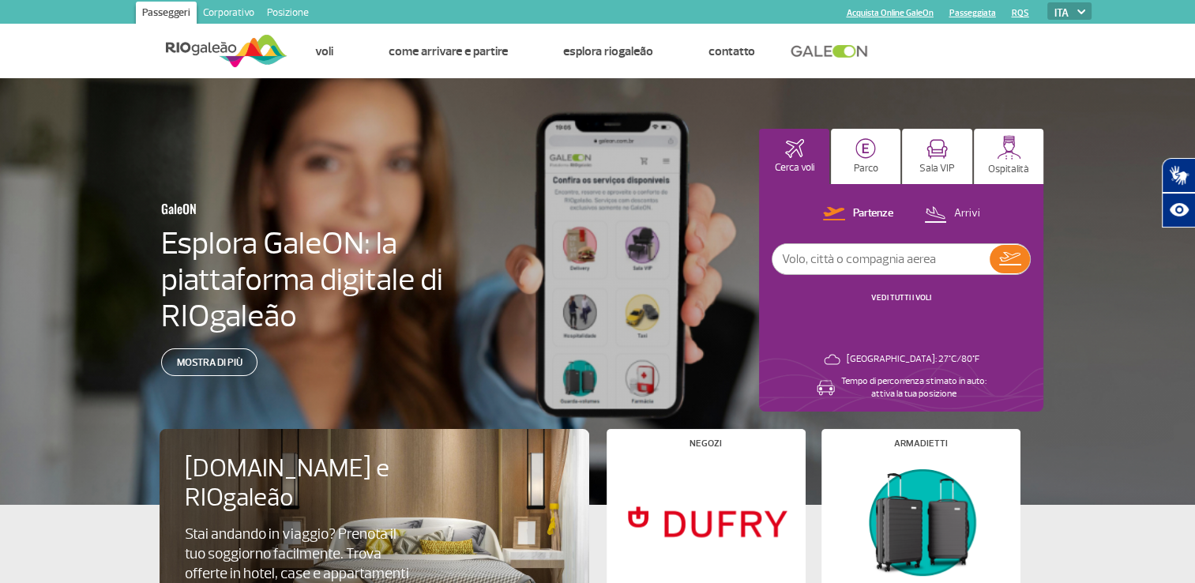  Describe the element at coordinates (288, 14) in the screenshot. I see `a: Posizione` at that location.